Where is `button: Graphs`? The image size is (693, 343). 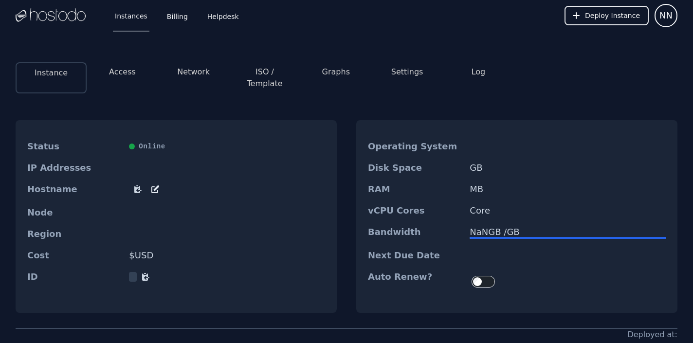
button: Graphs is located at coordinates (336, 72).